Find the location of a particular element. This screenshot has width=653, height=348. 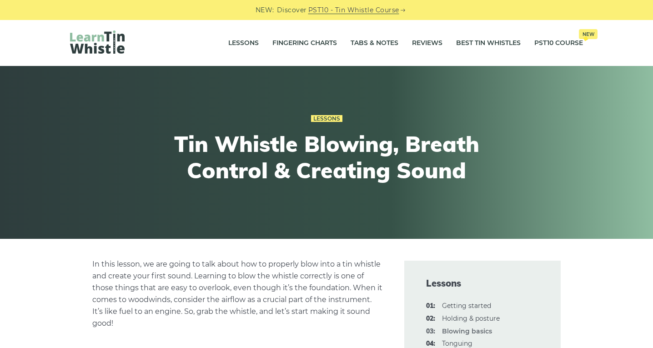

img: LearnTinWhistle.com is located at coordinates (97, 42).